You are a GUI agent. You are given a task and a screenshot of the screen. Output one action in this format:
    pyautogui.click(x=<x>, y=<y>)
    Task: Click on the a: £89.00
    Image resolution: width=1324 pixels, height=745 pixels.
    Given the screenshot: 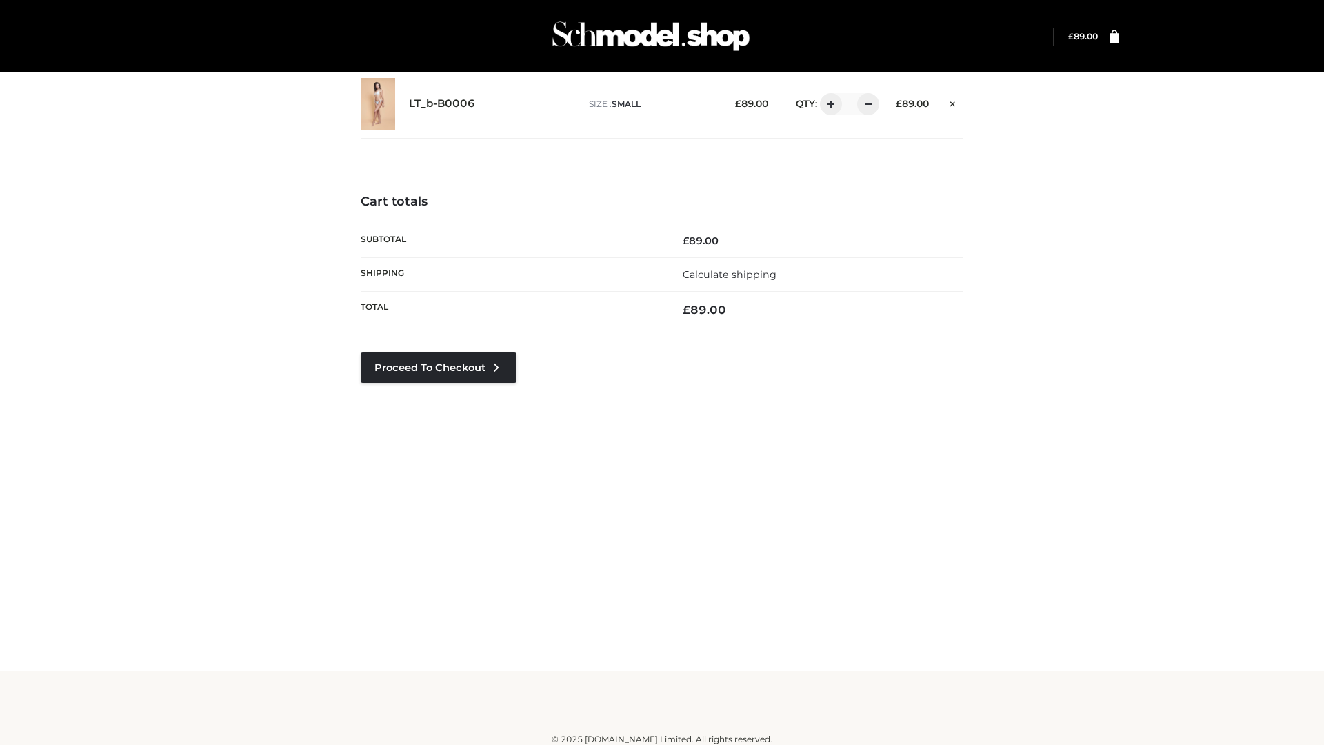 What is the action you would take?
    pyautogui.click(x=1083, y=36)
    